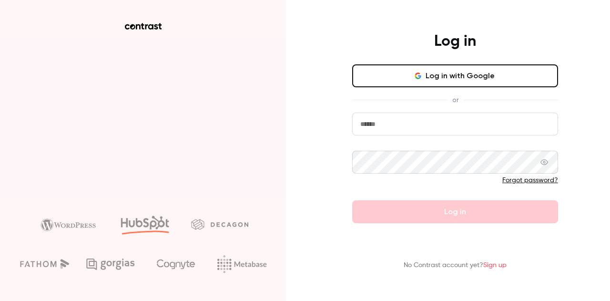  What do you see at coordinates (530, 180) in the screenshot?
I see `a: Forgot password?` at bounding box center [530, 180].